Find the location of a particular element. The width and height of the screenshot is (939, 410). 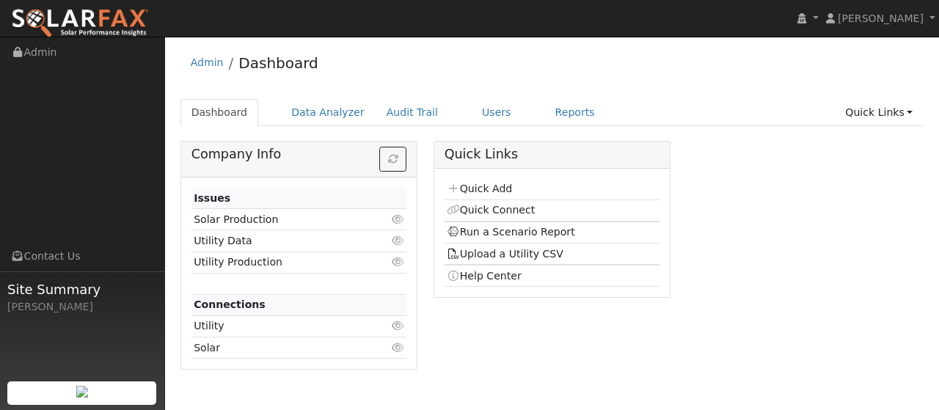

a: Admin is located at coordinates (207, 62).